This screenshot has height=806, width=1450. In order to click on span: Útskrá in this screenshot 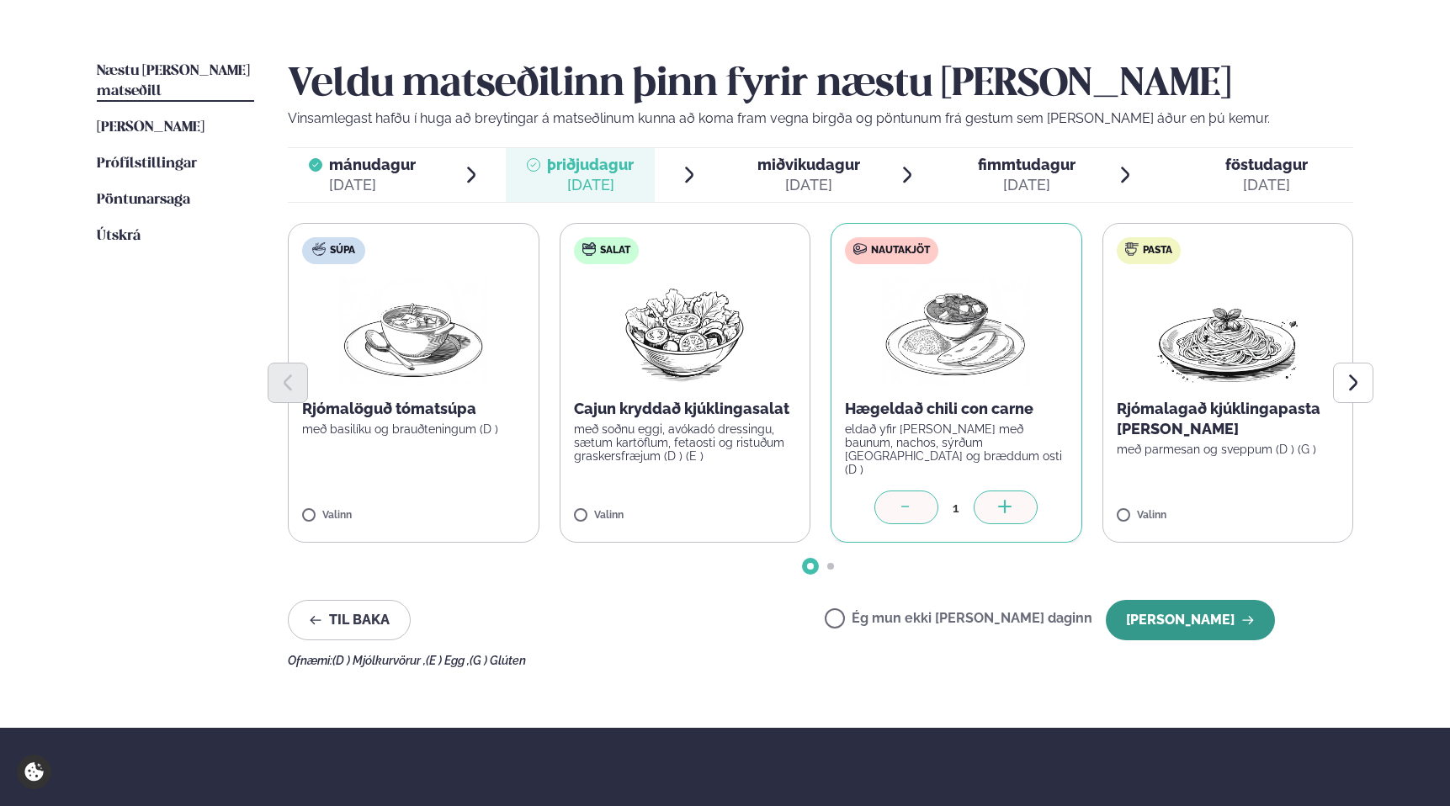, I will do `click(119, 236)`.